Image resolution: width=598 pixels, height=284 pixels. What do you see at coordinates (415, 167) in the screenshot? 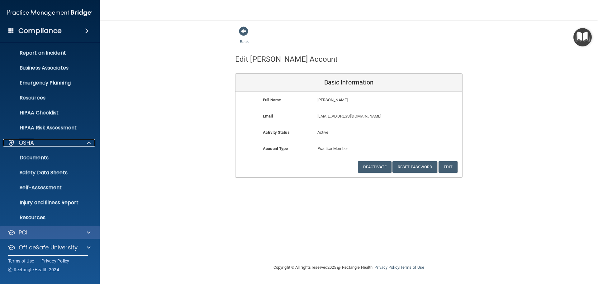
I see `button: Reset Password` at bounding box center [415, 167].